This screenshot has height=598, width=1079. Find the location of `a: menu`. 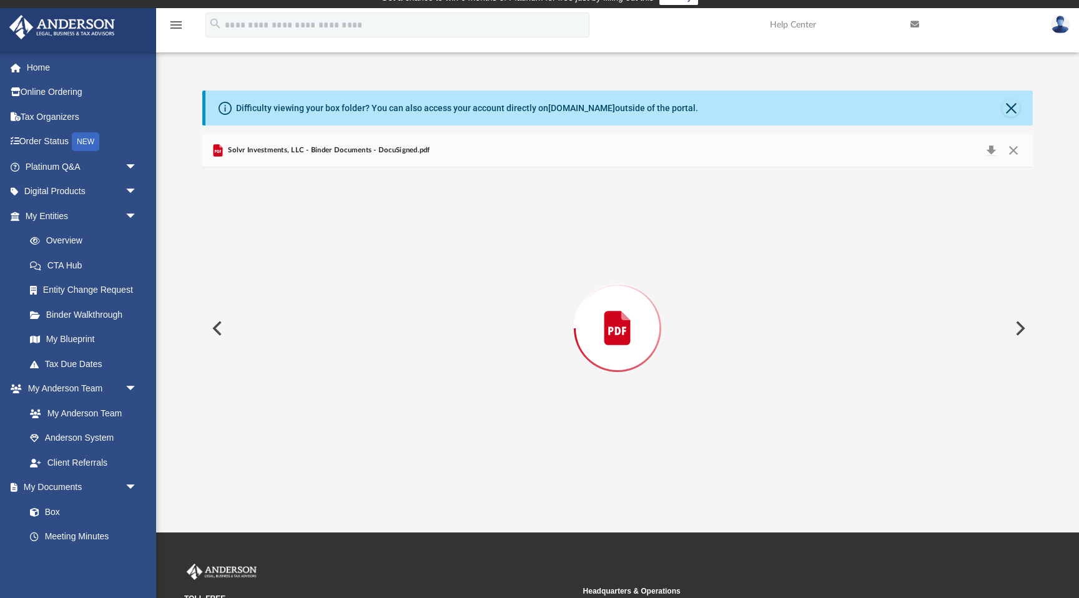

a: menu is located at coordinates (176, 28).